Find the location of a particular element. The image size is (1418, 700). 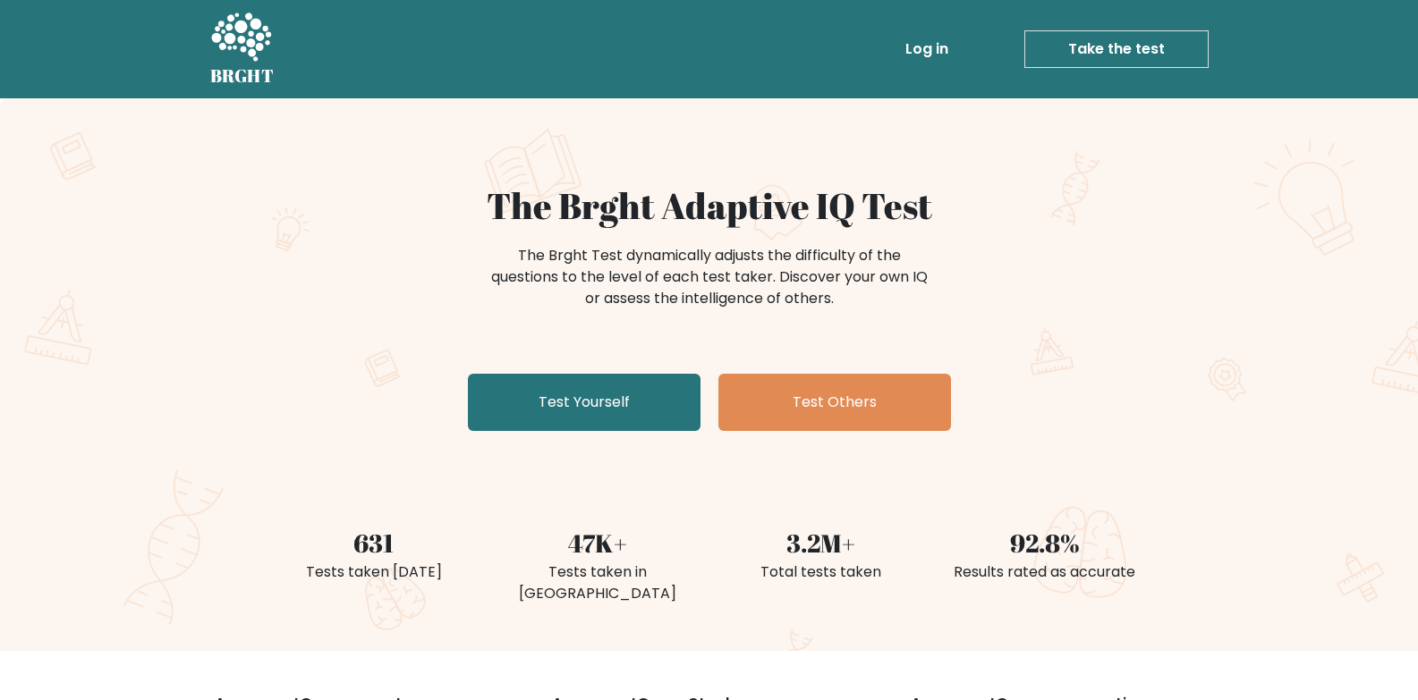

a: Test Yourself is located at coordinates (584, 403).